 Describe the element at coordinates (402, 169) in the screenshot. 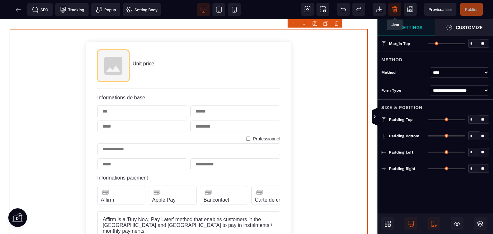

I see `span: Padding Right` at that location.